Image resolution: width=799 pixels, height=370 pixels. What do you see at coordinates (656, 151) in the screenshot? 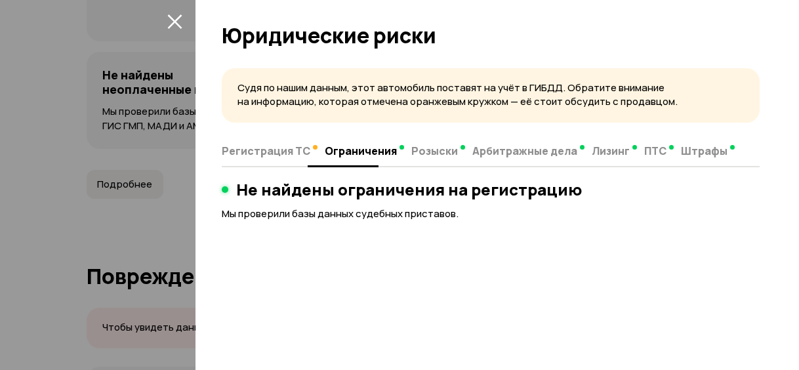
I see `span: ПТС` at bounding box center [656, 151].